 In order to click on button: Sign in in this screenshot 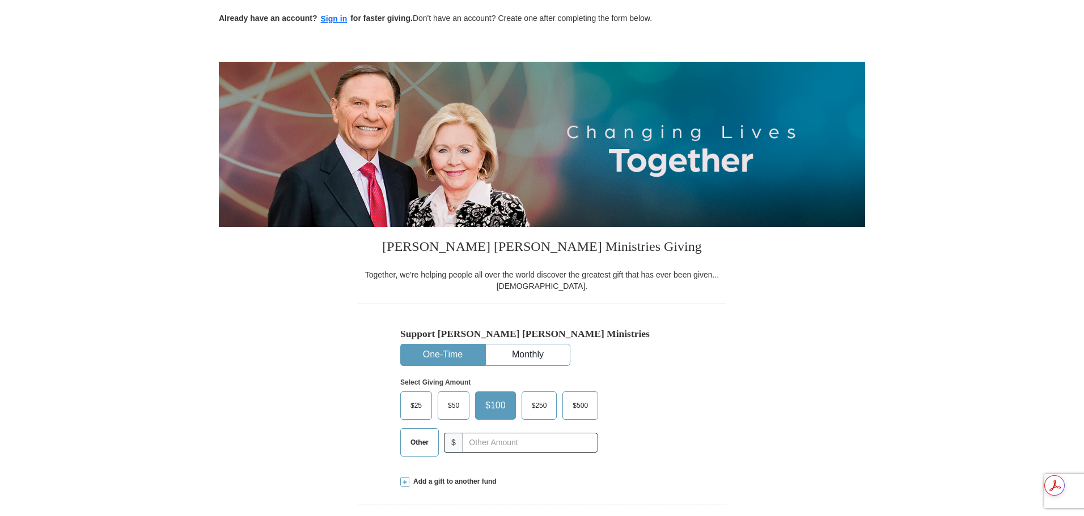, I will do `click(334, 19)`.